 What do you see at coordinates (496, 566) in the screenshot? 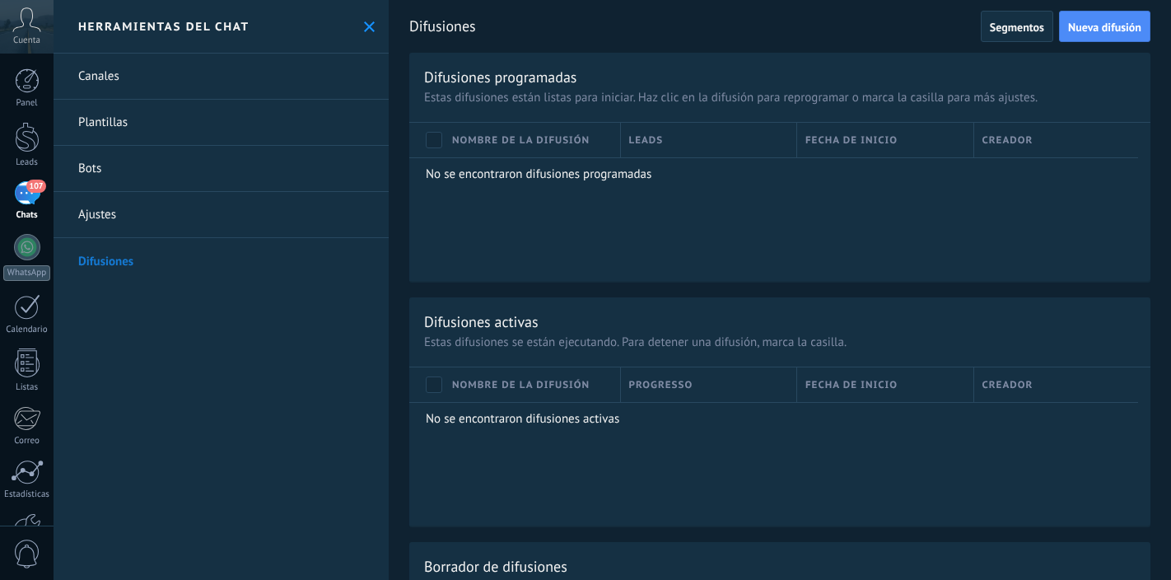
I see `div: Borrador de difusiones` at bounding box center [496, 566].